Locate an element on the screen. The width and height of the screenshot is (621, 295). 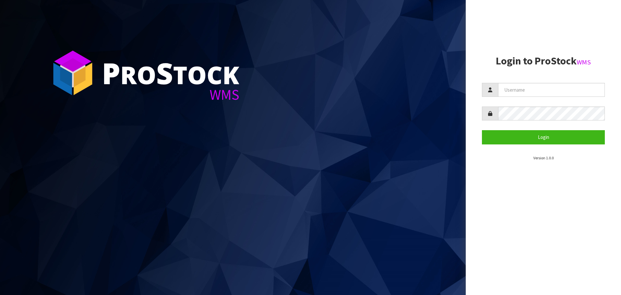
span: S is located at coordinates (165, 73).